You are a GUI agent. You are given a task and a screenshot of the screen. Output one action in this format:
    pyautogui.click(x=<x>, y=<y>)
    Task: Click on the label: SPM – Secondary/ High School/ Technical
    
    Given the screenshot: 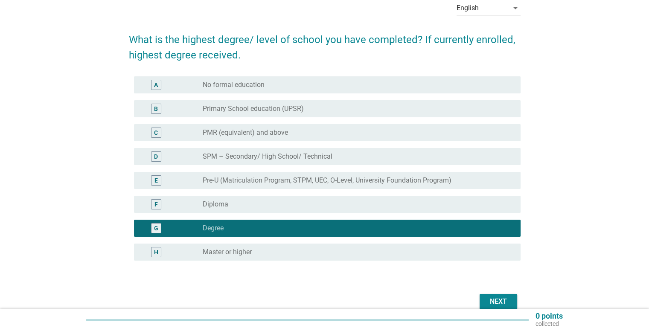 What is the action you would take?
    pyautogui.click(x=267, y=157)
    